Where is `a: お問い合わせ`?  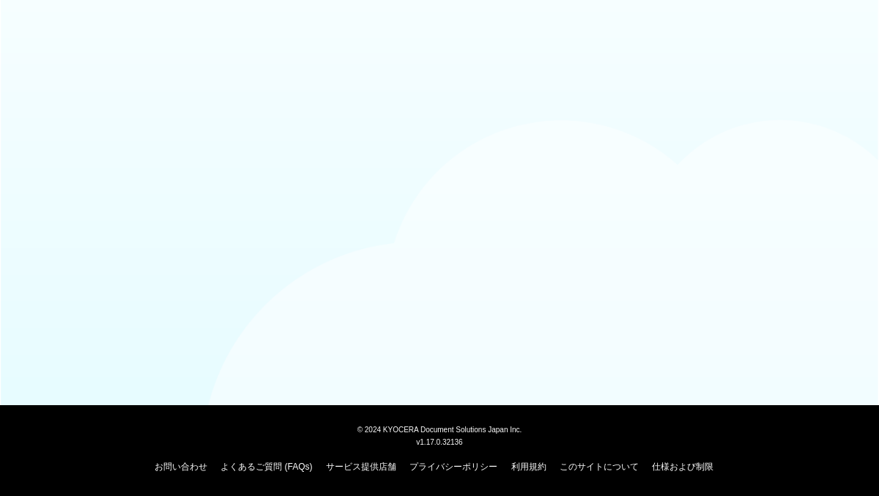
a: お問い合わせ is located at coordinates (181, 467).